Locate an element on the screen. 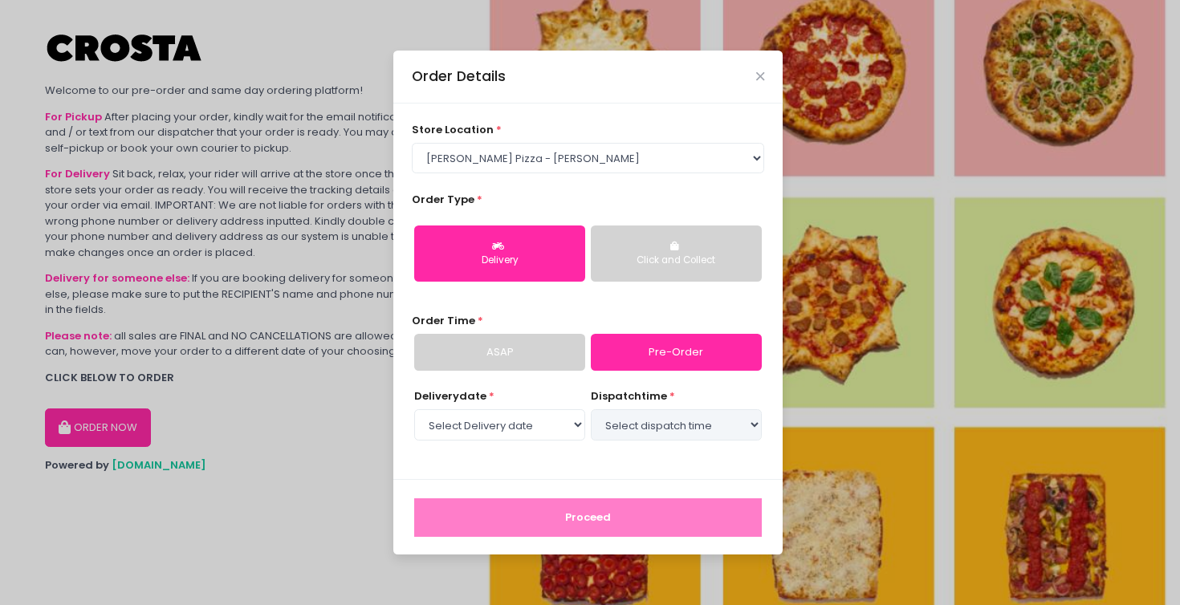 This screenshot has width=1180, height=605. a: Pre-Order is located at coordinates (676, 353).